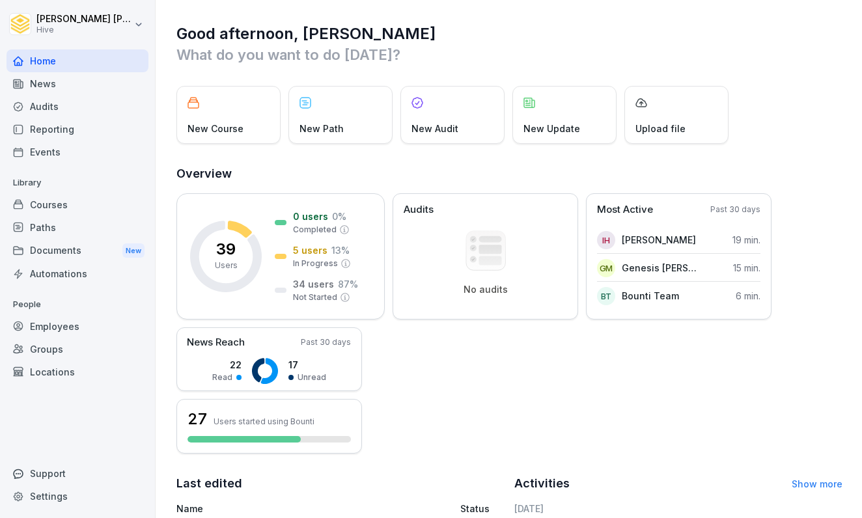 The width and height of the screenshot is (862, 518). I want to click on p: 15 min., so click(747, 268).